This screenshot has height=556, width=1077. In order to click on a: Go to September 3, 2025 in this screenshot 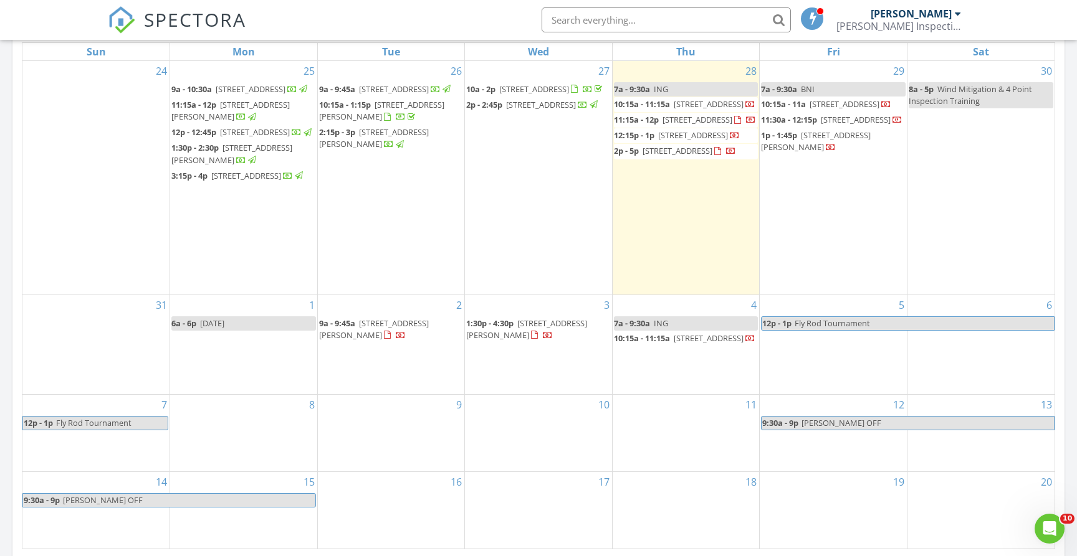, I will do `click(606, 305)`.